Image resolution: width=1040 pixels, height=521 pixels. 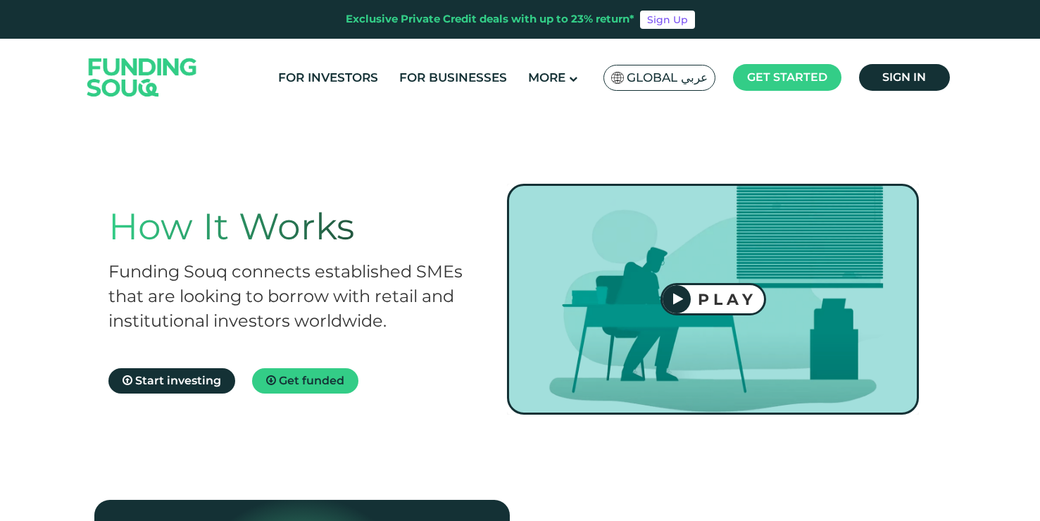 I want to click on h1: How It Works, so click(x=294, y=227).